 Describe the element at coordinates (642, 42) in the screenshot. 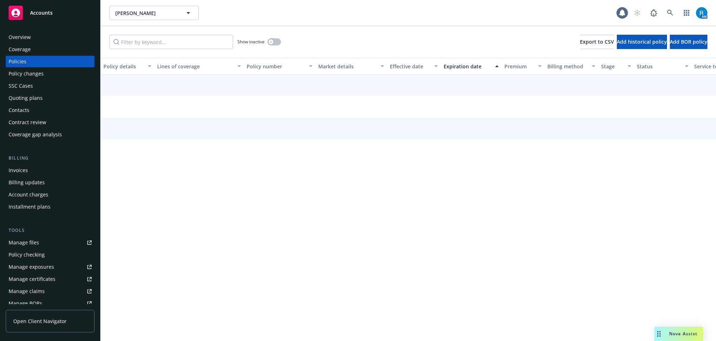

I see `button: Add historical policy` at that location.